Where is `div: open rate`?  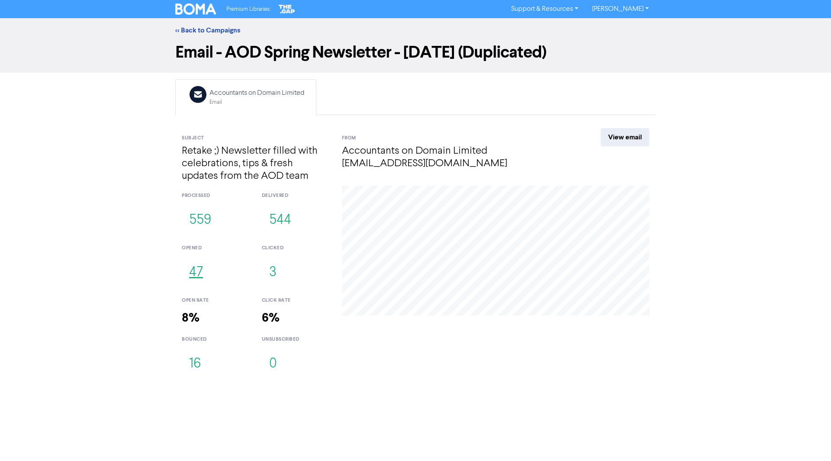 div: open rate is located at coordinates (215, 300).